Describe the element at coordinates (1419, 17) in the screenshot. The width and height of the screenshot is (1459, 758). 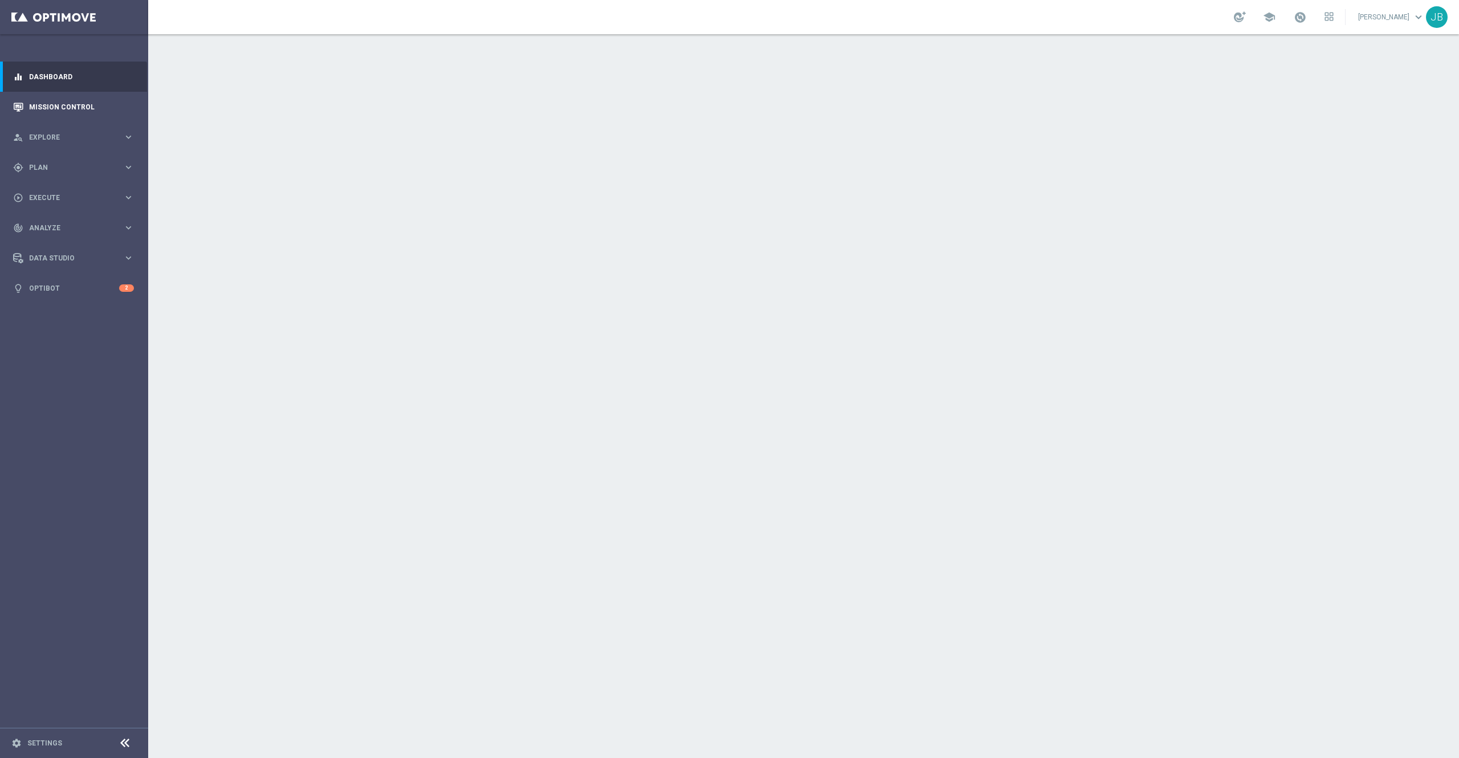
I see `span: keyboard_arrow_down` at that location.